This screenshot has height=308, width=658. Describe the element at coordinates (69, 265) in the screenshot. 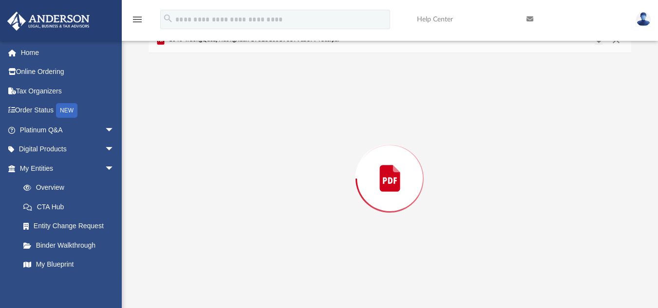

I see `a: My Blueprint` at that location.